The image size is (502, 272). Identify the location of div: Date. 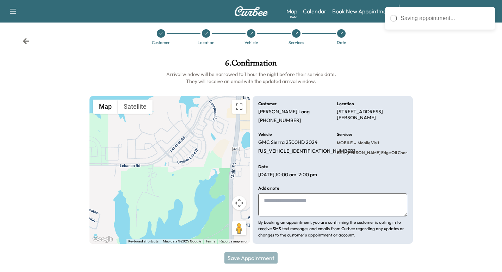
(341, 43).